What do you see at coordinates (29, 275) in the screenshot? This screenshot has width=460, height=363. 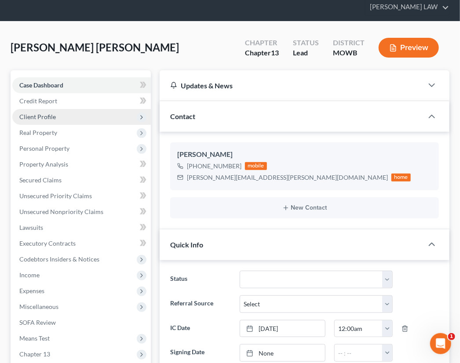 I see `span: Income` at bounding box center [29, 275].